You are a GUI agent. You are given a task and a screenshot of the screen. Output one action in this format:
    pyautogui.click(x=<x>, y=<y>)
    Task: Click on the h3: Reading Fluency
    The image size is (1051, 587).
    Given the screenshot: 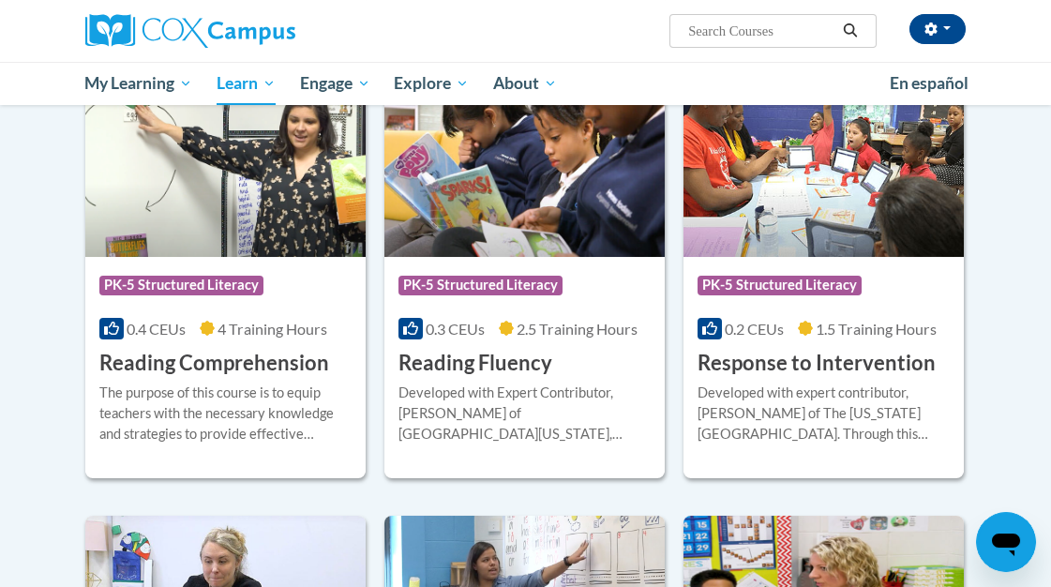 What is the action you would take?
    pyautogui.click(x=476, y=363)
    